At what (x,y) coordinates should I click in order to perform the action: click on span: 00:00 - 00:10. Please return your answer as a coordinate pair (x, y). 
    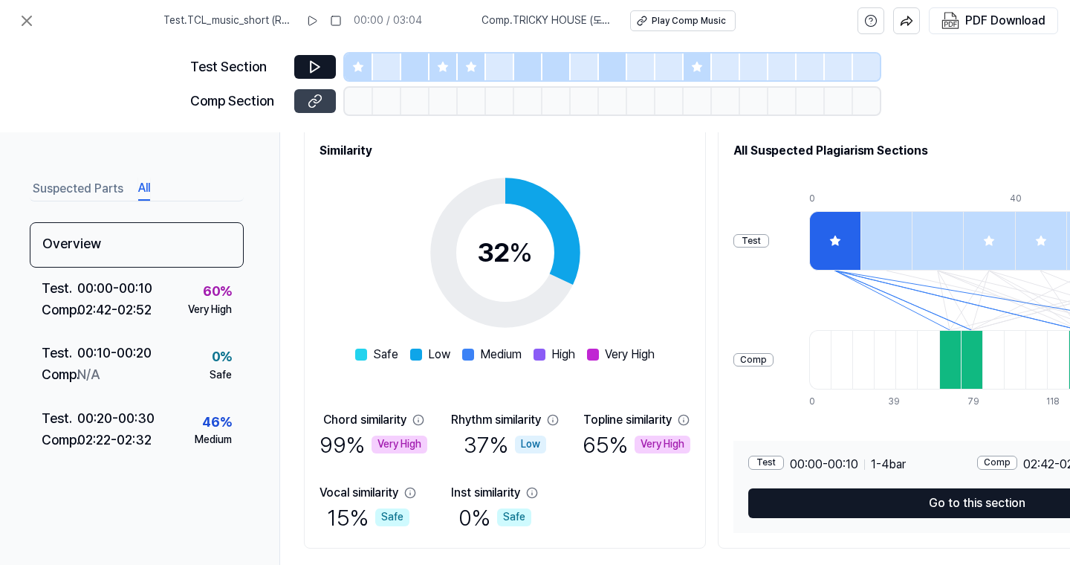
    Looking at the image, I should click on (824, 464).